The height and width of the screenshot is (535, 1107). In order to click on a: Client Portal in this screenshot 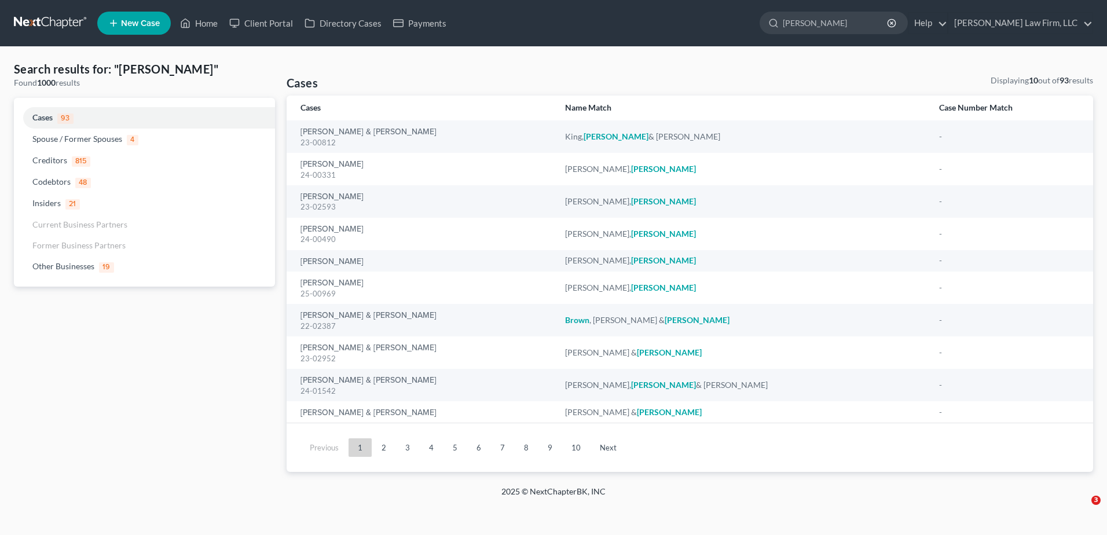, I will do `click(261, 23)`.